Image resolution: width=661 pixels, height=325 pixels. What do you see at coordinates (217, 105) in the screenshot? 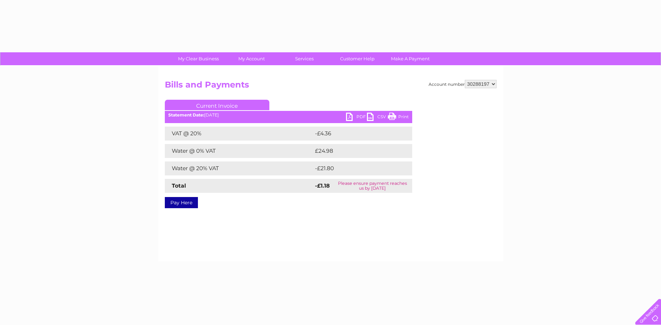
I see `a: Current Invoice` at bounding box center [217, 105].